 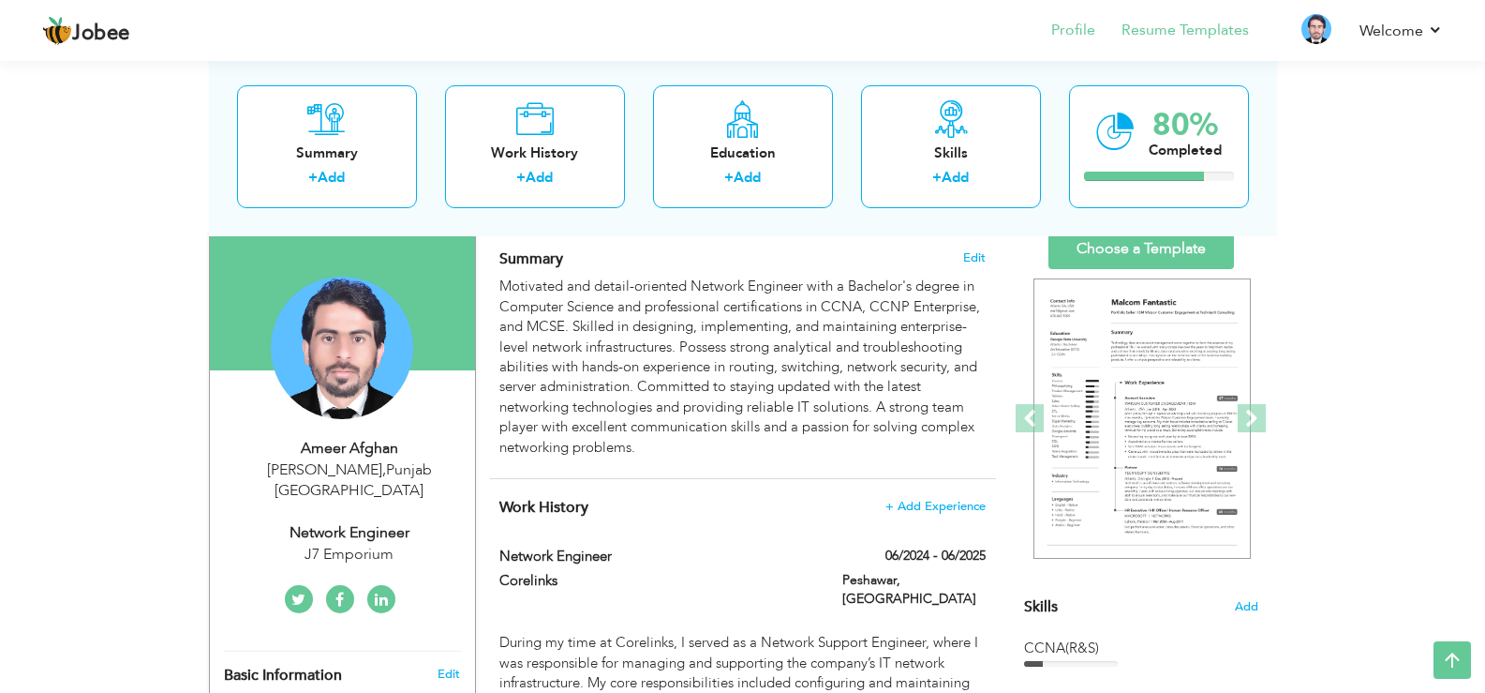 What do you see at coordinates (1185, 30) in the screenshot?
I see `a: Resume Templates` at bounding box center [1185, 30].